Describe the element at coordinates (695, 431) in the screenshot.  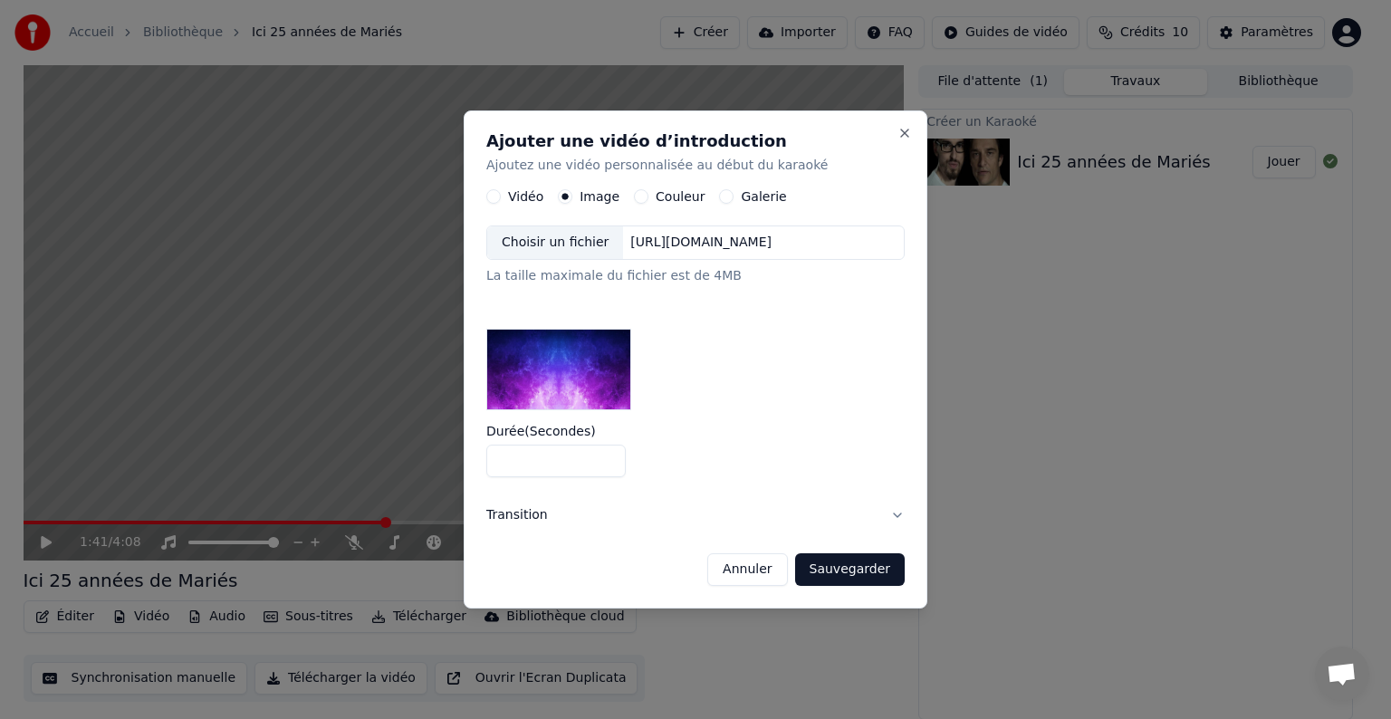
I see `label: Durée ( Secondes )` at that location.